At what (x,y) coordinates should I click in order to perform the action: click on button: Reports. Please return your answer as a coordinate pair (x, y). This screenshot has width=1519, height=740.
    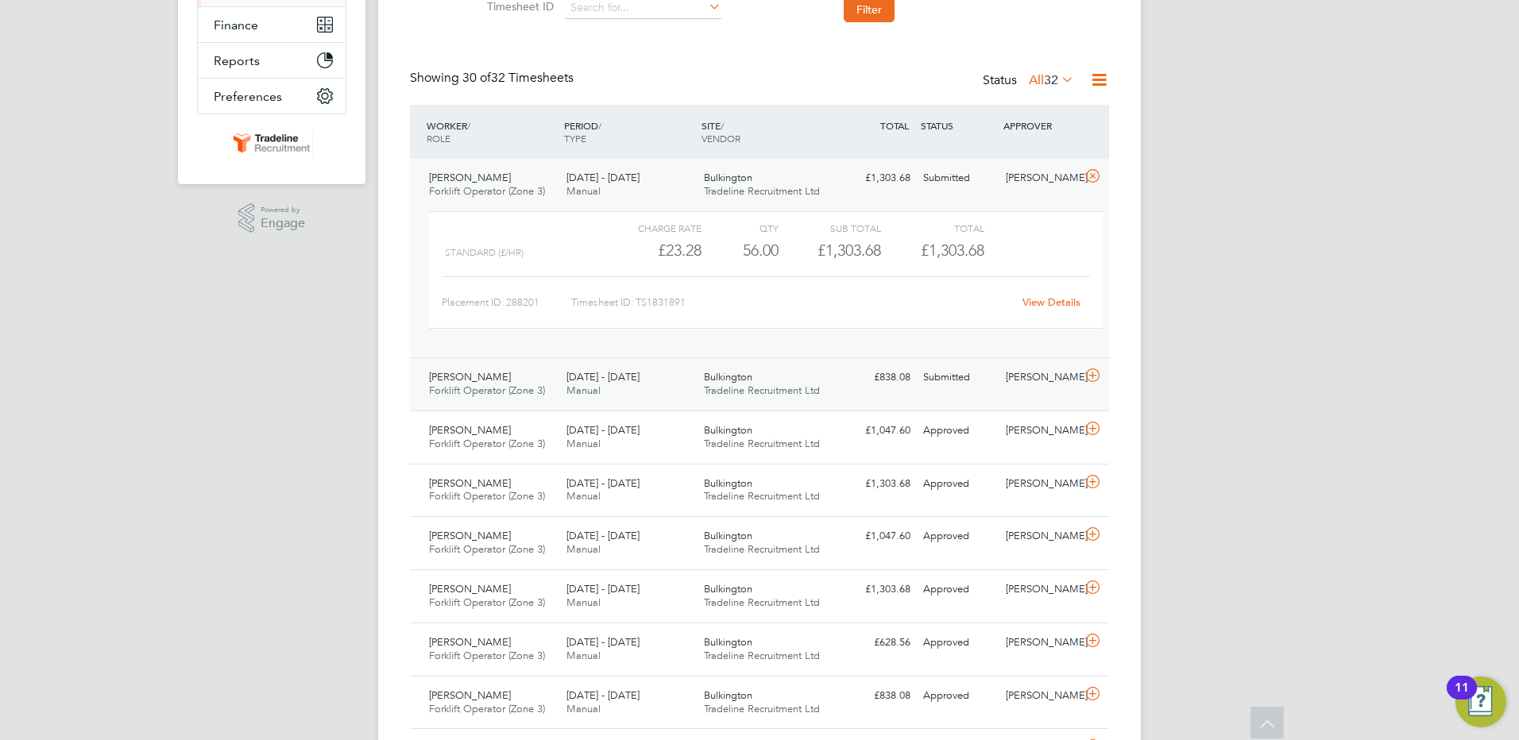
    Looking at the image, I should click on (272, 60).